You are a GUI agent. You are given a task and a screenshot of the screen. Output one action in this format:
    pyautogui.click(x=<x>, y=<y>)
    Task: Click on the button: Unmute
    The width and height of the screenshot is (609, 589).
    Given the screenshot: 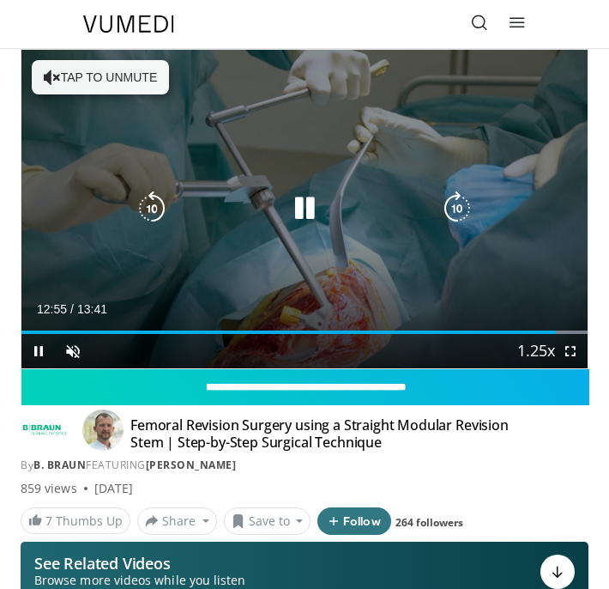 What is the action you would take?
    pyautogui.click(x=73, y=351)
    